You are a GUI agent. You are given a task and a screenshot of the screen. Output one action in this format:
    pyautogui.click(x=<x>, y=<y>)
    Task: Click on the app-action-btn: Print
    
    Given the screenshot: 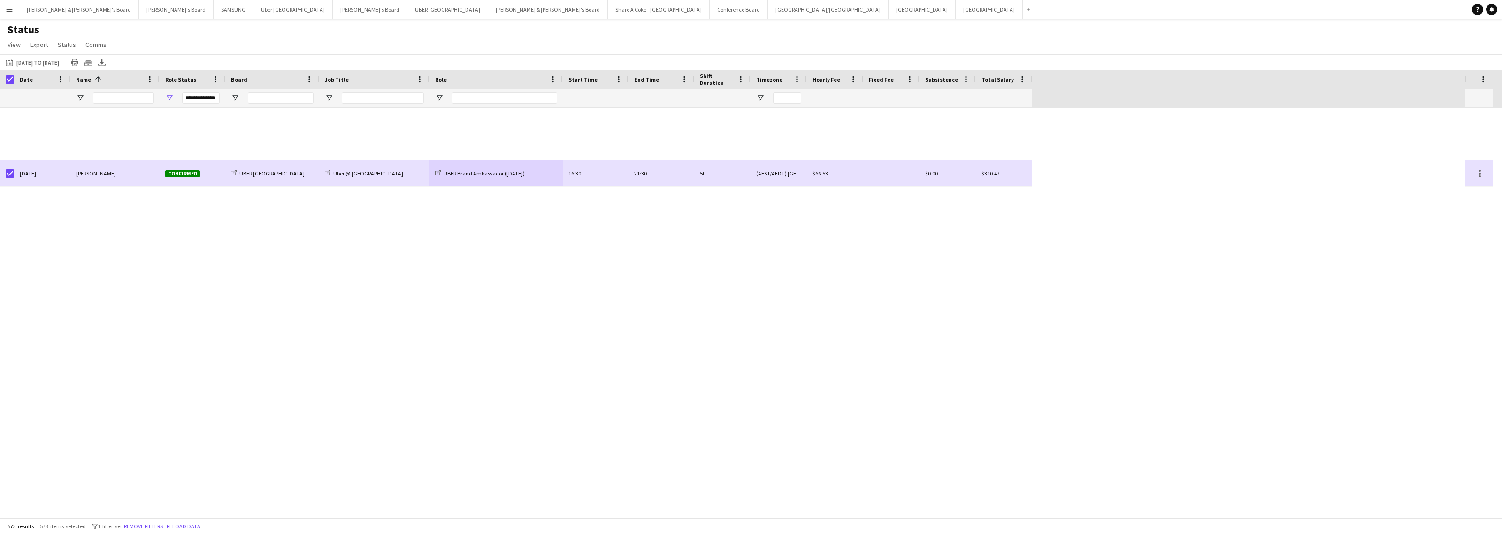 What is the action you would take?
    pyautogui.click(x=75, y=62)
    